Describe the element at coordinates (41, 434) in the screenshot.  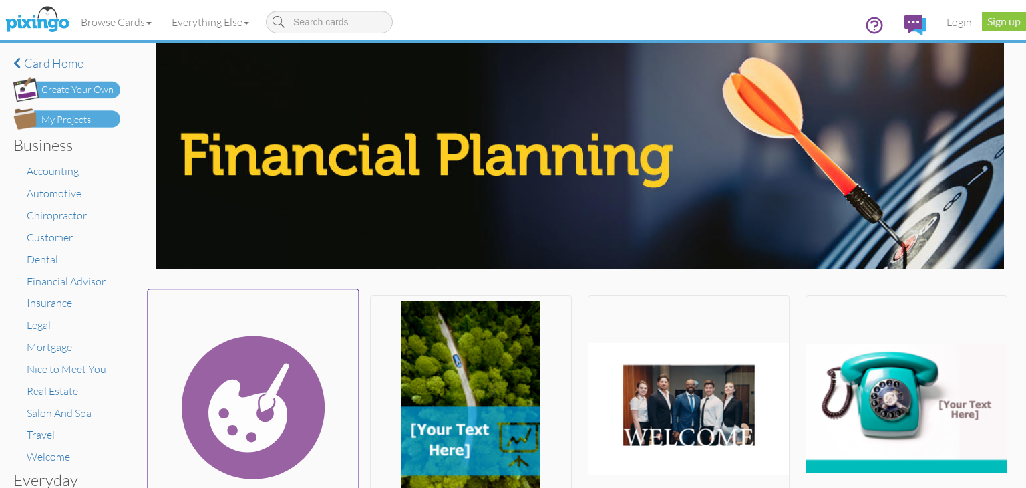
I see `span: Travel` at that location.